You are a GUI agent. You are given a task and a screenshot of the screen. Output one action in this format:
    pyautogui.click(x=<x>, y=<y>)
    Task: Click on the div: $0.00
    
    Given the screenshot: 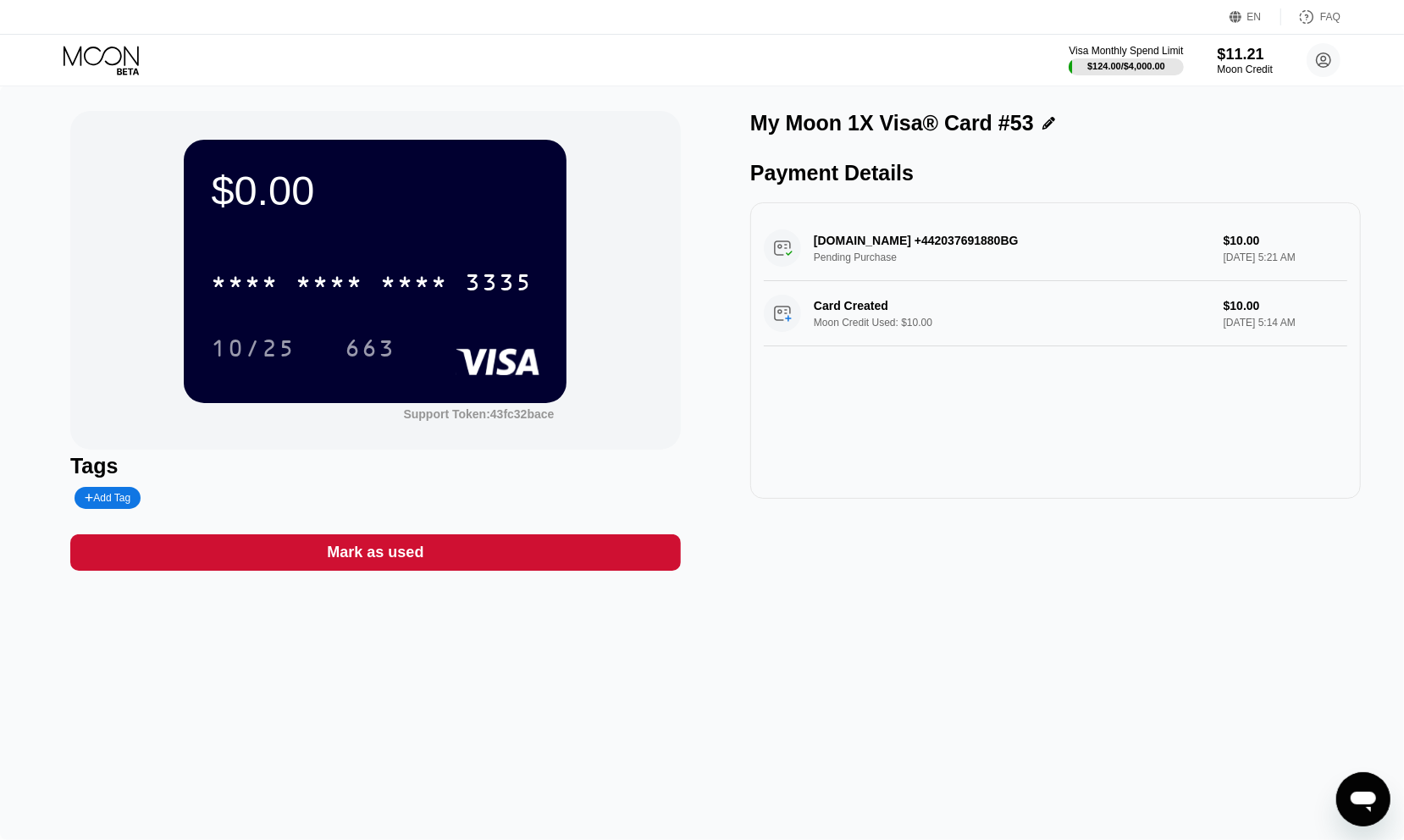 What is the action you would take?
    pyautogui.click(x=375, y=191)
    